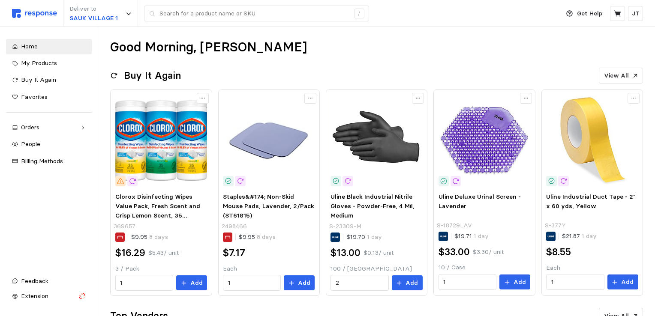 The width and height of the screenshot is (655, 316). What do you see at coordinates (49, 63) in the screenshot?
I see `a: My Products` at bounding box center [49, 63].